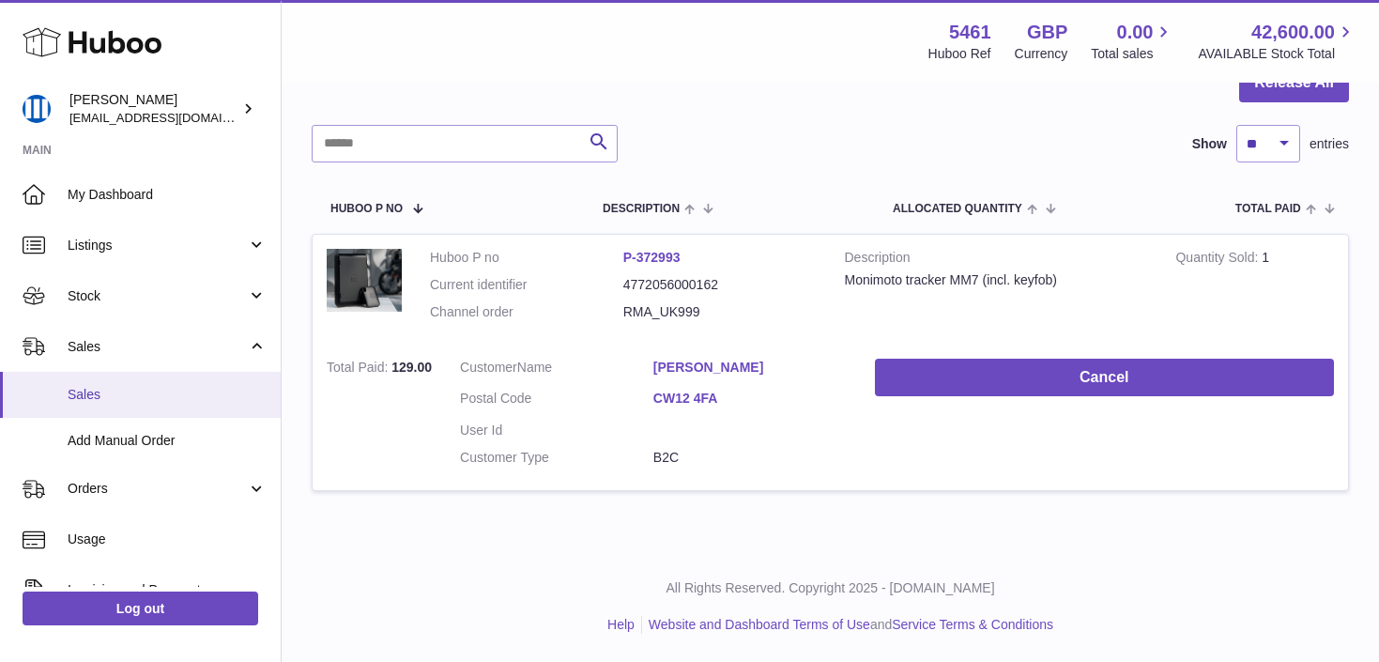  Describe the element at coordinates (959, 53) in the screenshot. I see `div: Huboo Ref` at that location.